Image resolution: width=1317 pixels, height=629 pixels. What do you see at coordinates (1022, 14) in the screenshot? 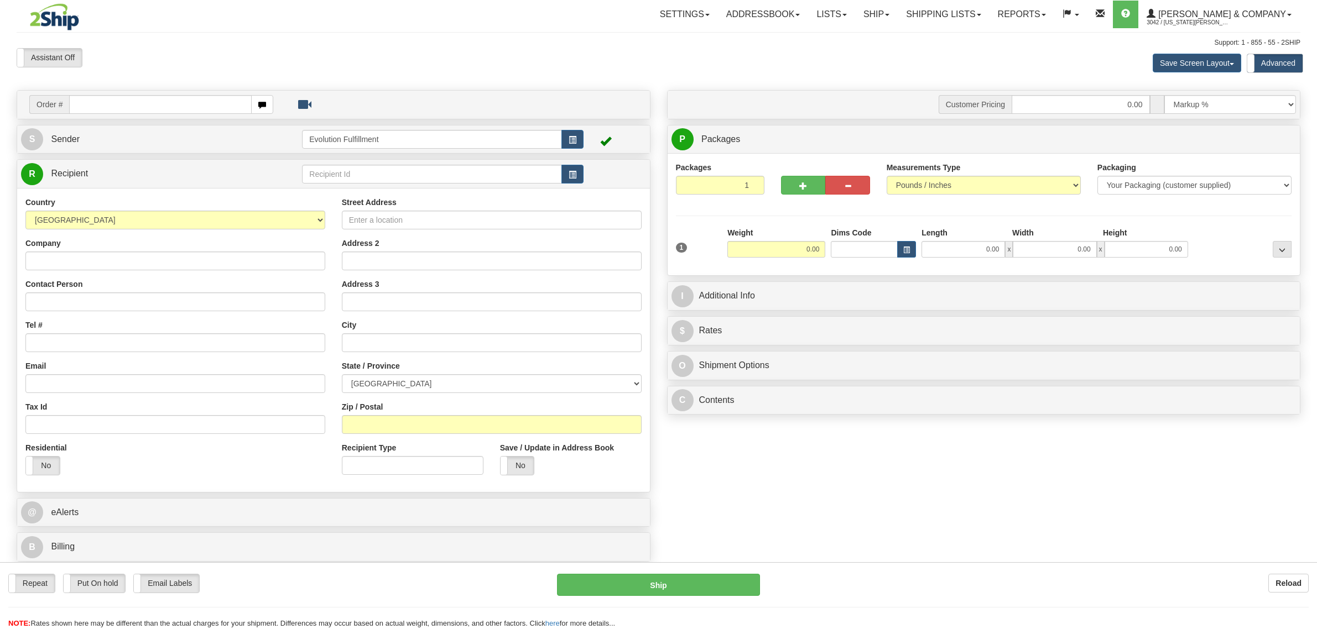
I see `a: Reports` at bounding box center [1022, 14].